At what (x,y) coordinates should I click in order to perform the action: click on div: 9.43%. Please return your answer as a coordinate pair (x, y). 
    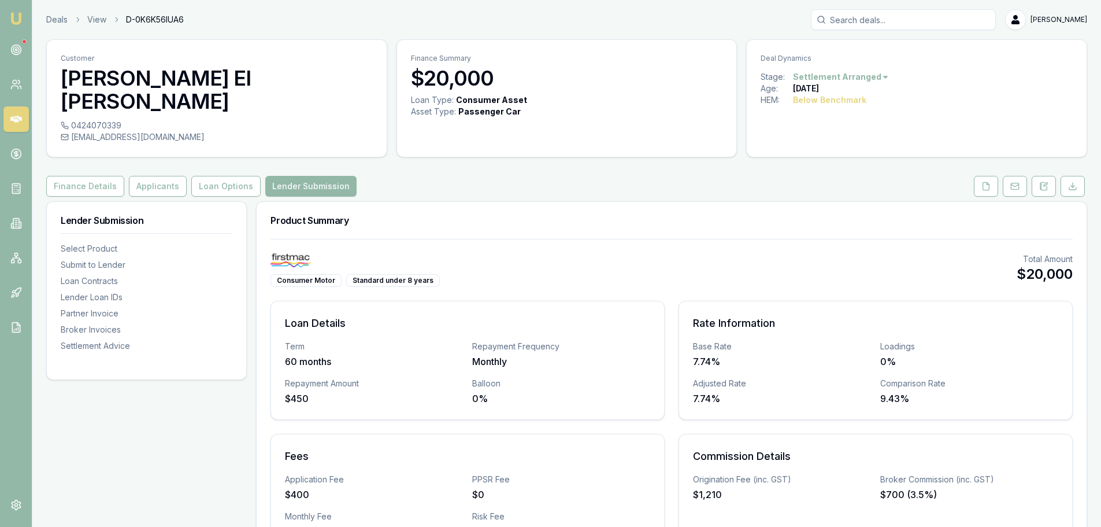
    Looking at the image, I should click on (970, 398).